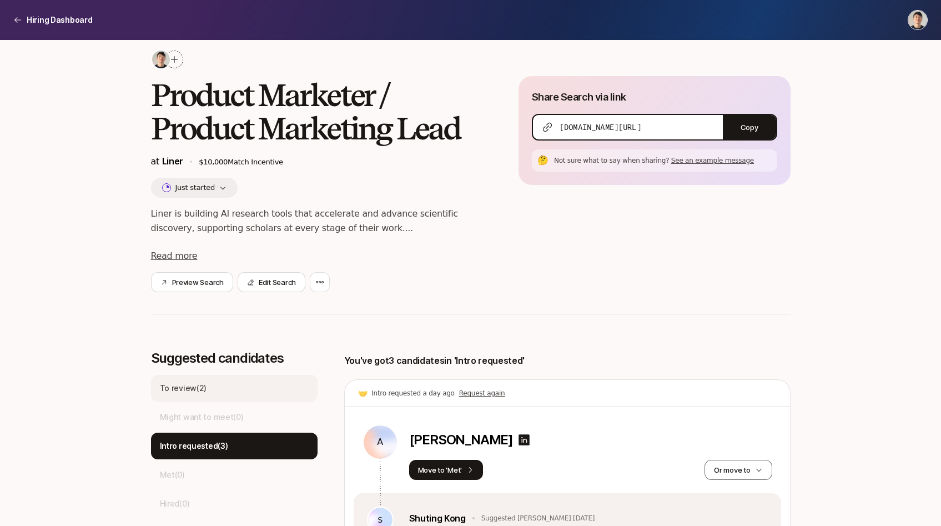  I want to click on p: Might want to meet ( 0 ), so click(201, 417).